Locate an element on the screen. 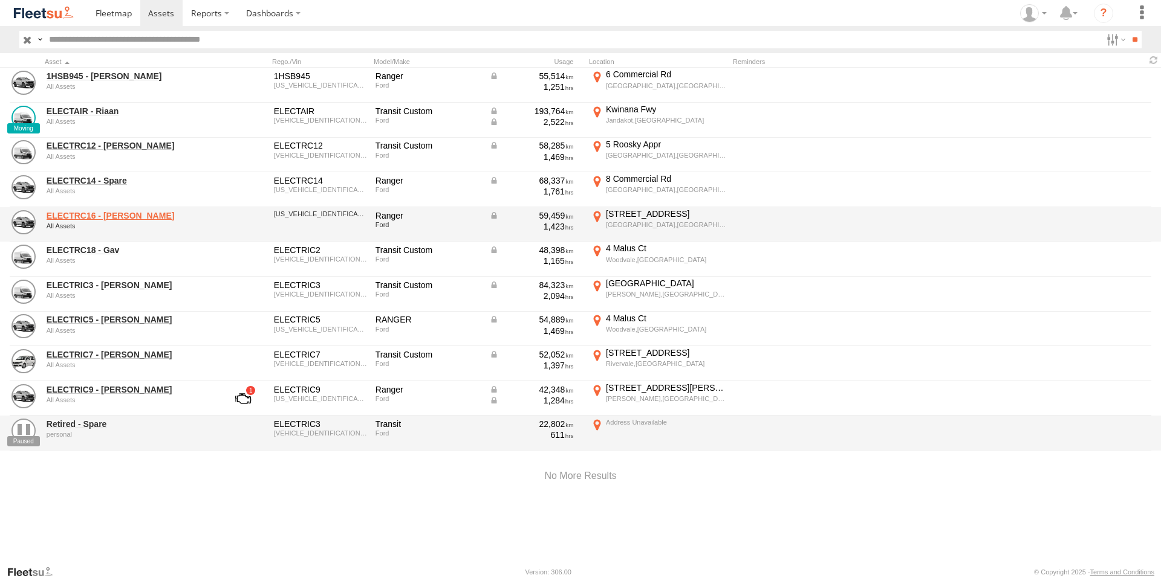 Image resolution: width=1161 pixels, height=578 pixels. div: 4 Malus Ct is located at coordinates (666, 248).